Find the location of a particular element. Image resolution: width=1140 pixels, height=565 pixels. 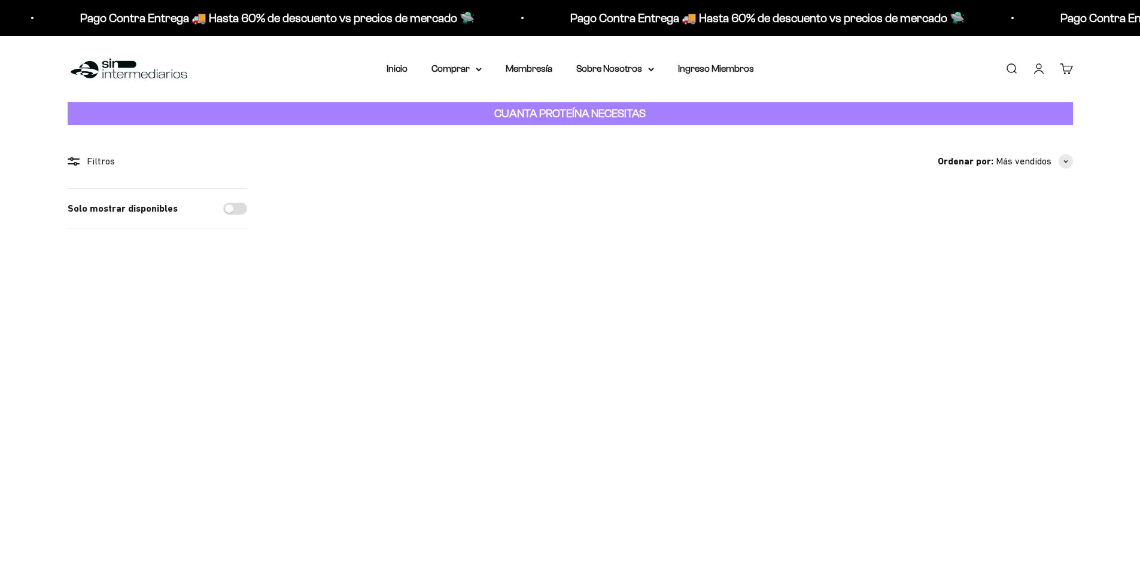

a: Membresía is located at coordinates (529, 68).